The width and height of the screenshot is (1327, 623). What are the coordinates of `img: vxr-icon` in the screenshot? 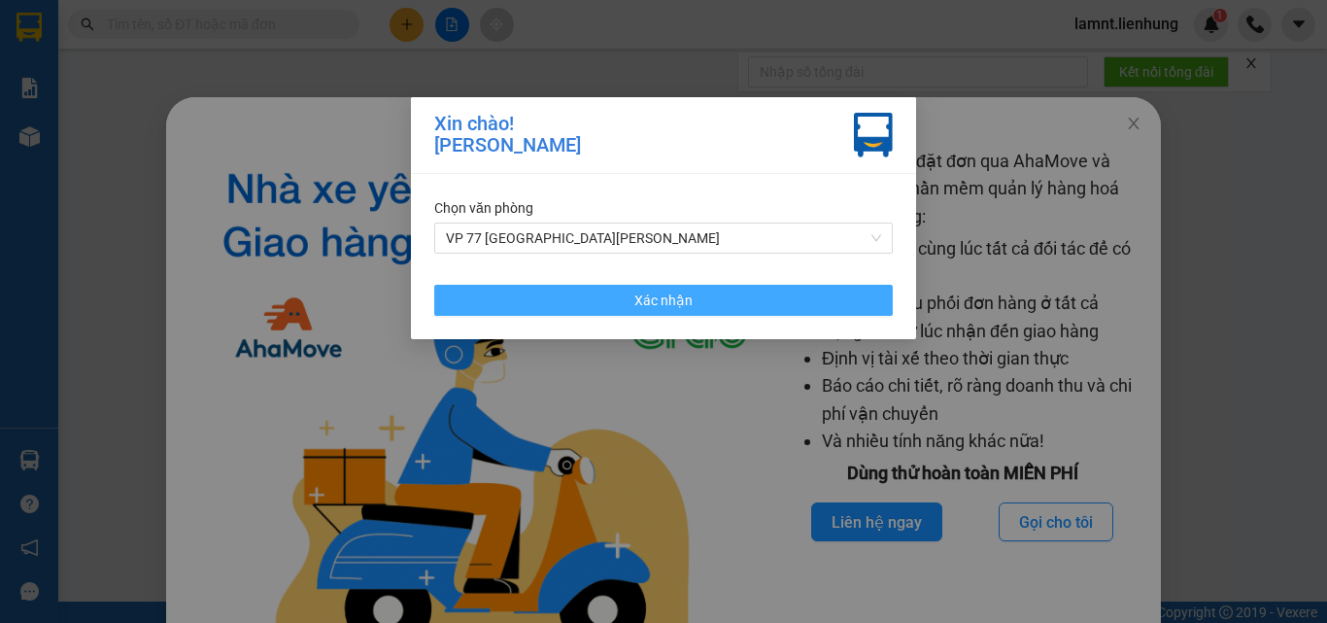 It's located at (874, 135).